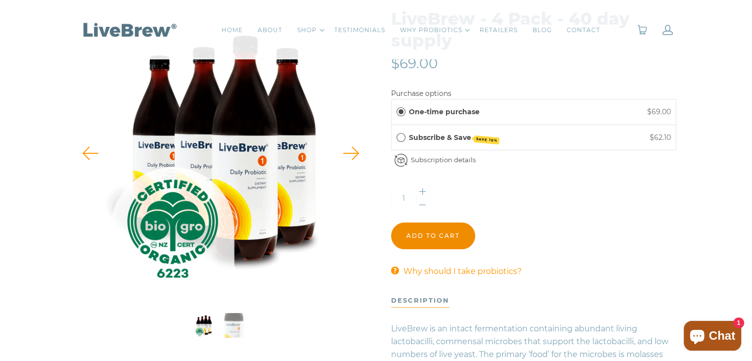  I want to click on label: Purchase options, so click(421, 93).